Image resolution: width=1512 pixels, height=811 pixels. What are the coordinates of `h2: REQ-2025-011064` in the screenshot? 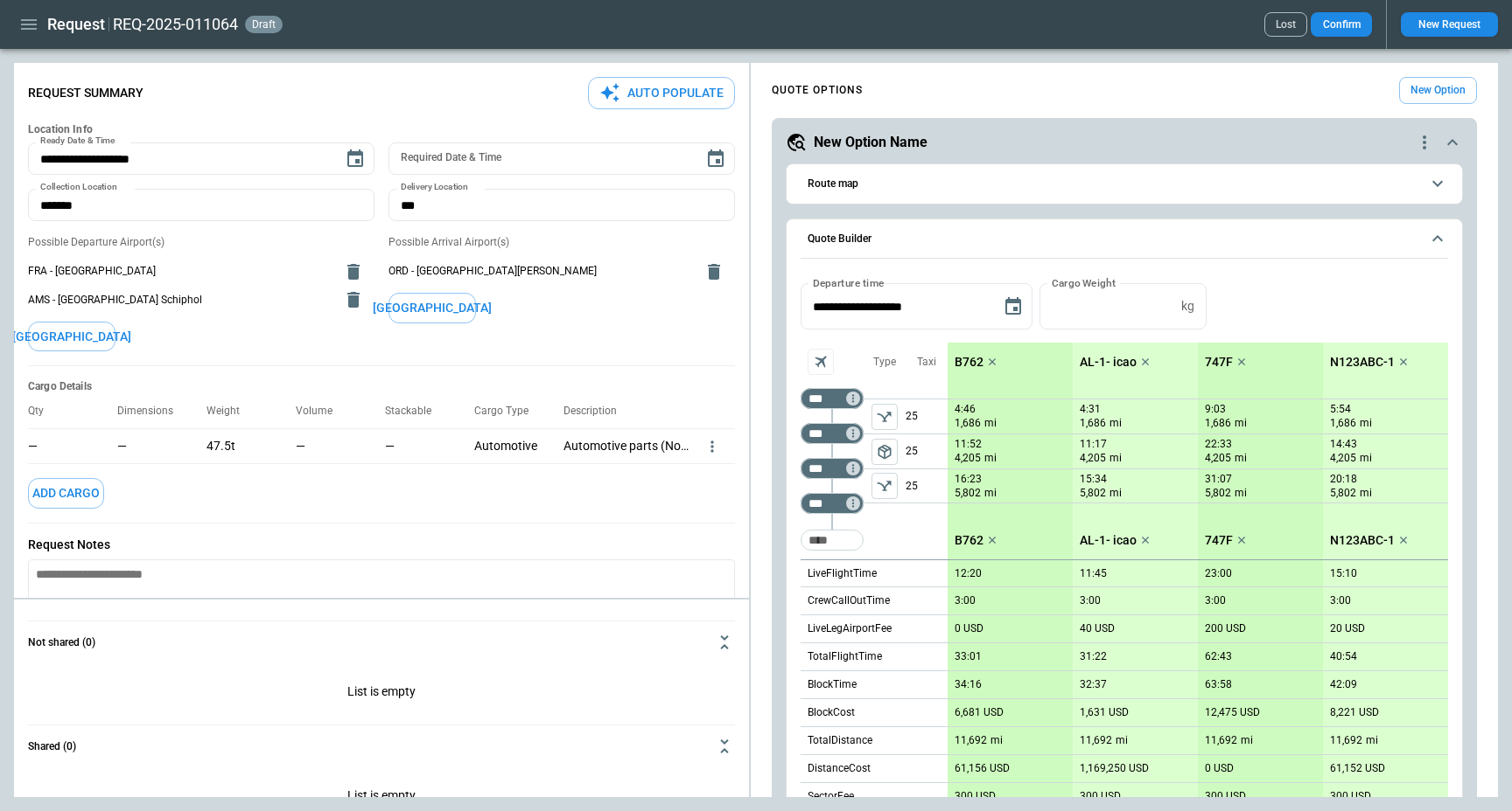 It's located at (175, 24).